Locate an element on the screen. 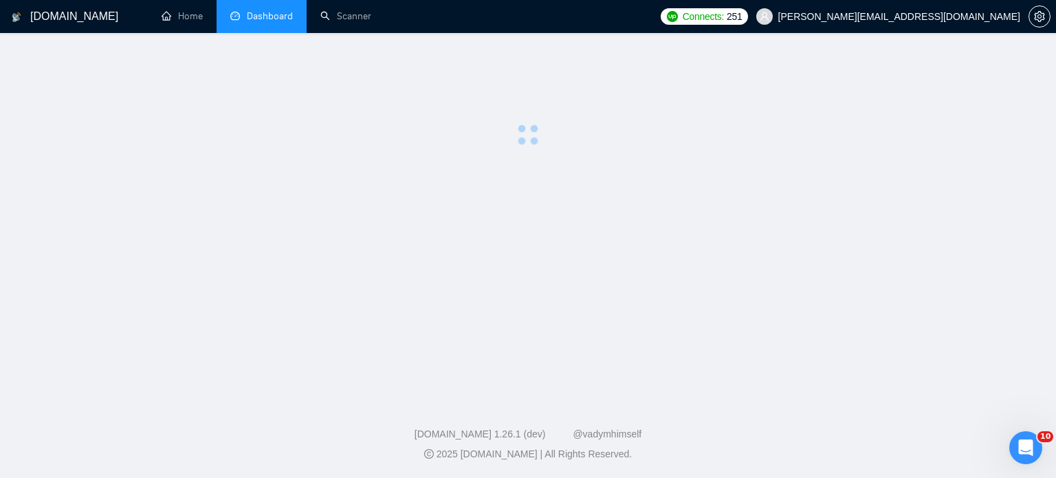  span: user is located at coordinates (765, 17).